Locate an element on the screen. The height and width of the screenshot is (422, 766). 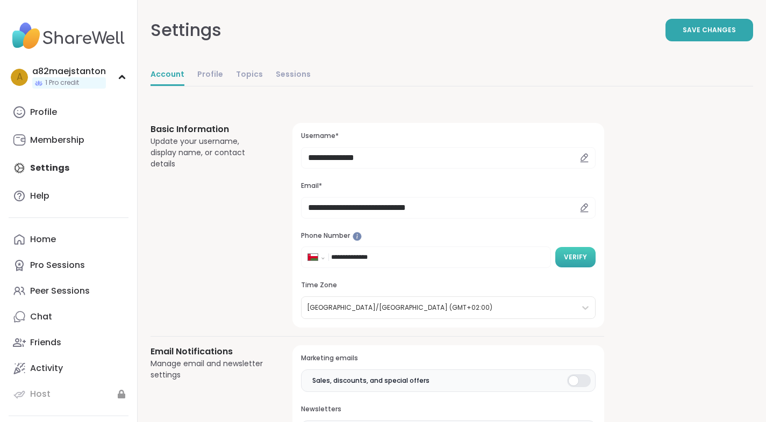
a: Host is located at coordinates (68, 394).